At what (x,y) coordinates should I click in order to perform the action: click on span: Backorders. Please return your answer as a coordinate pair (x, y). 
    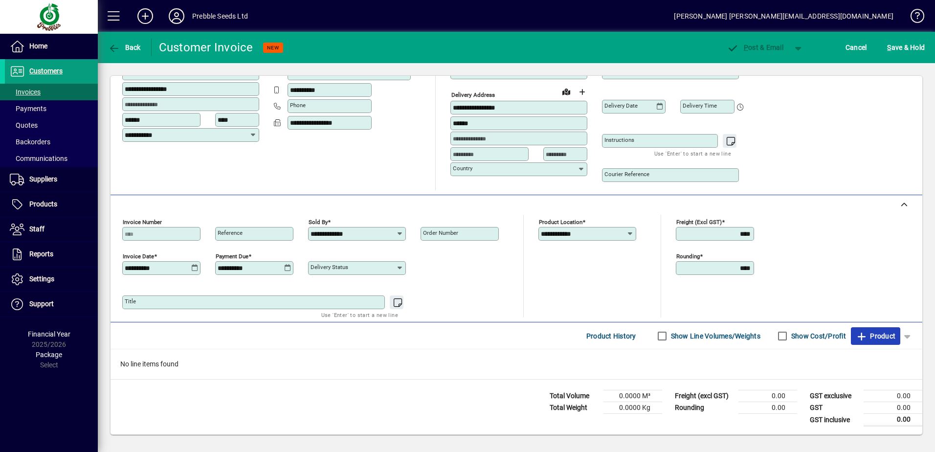
    Looking at the image, I should click on (30, 142).